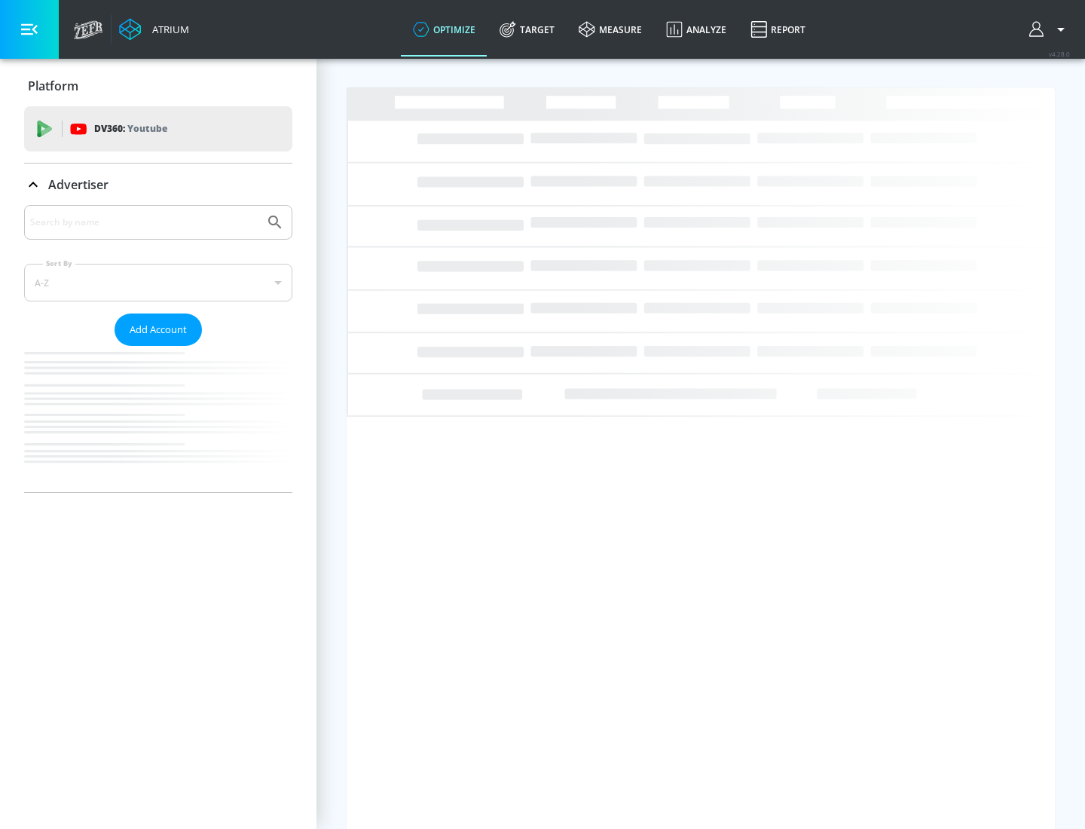 The height and width of the screenshot is (829, 1085). I want to click on div: Atrium, so click(167, 29).